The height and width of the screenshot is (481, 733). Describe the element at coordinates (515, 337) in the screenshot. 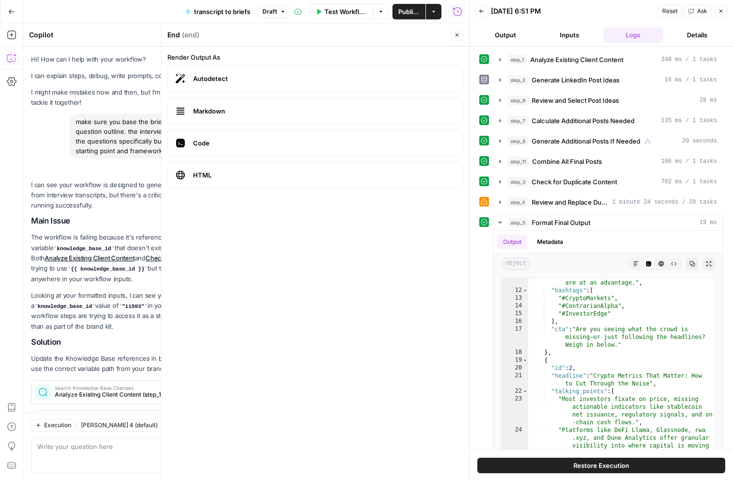

I see `div: 17` at that location.